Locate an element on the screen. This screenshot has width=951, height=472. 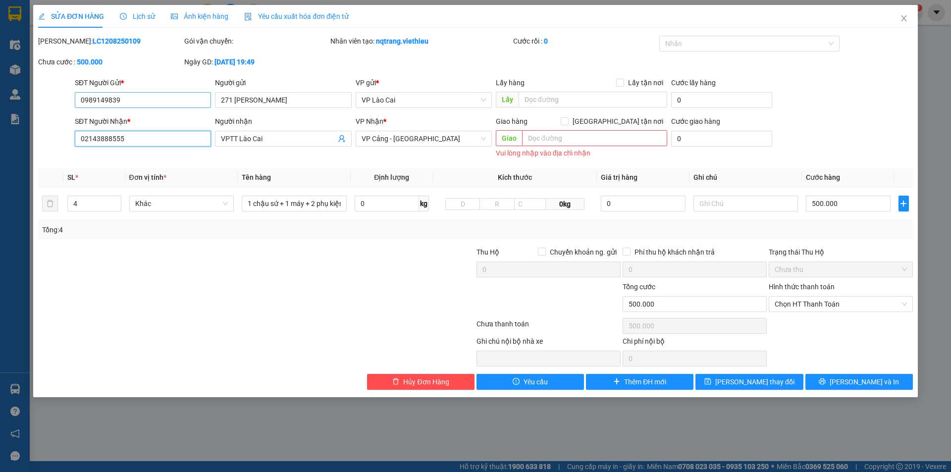
button: exclamation-circleYêu cầu is located at coordinates (530, 382).